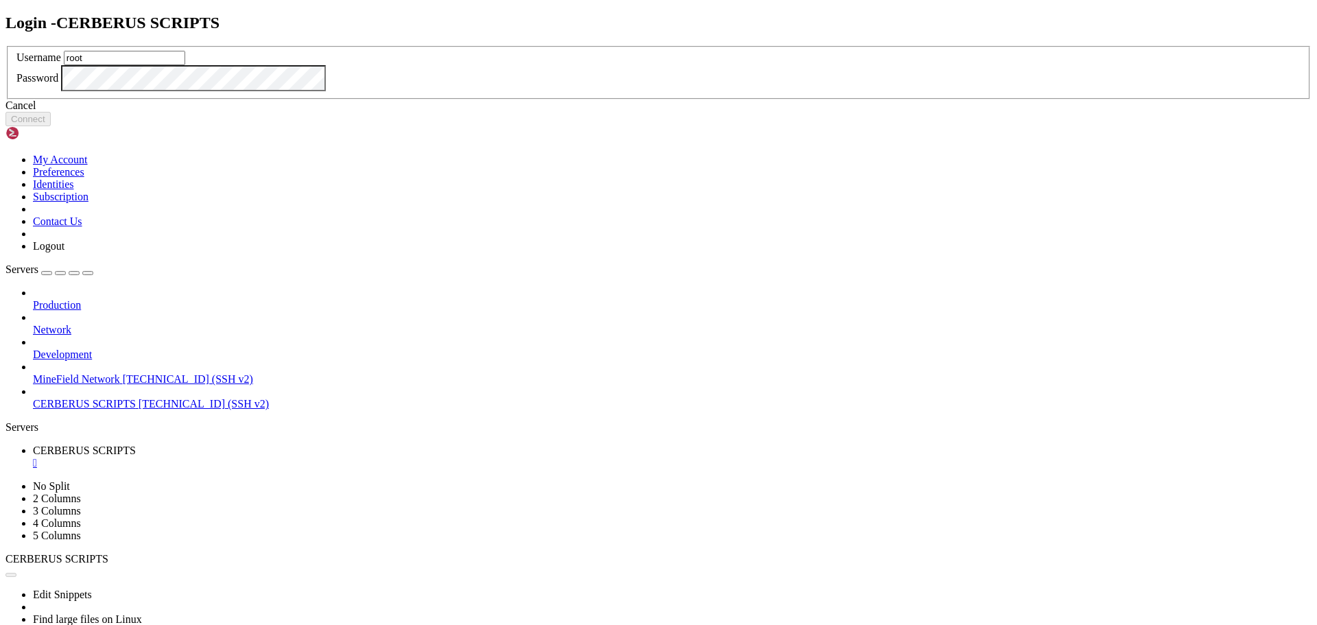  Describe the element at coordinates (672, 330) in the screenshot. I see `a: Network` at that location.